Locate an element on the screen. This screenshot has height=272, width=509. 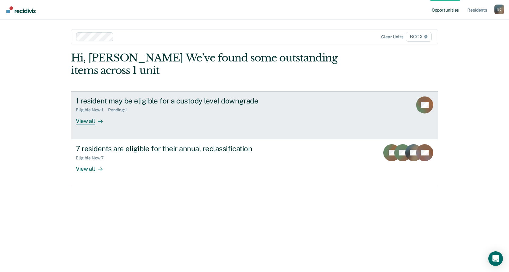
span: BCCX is located at coordinates (418, 37).